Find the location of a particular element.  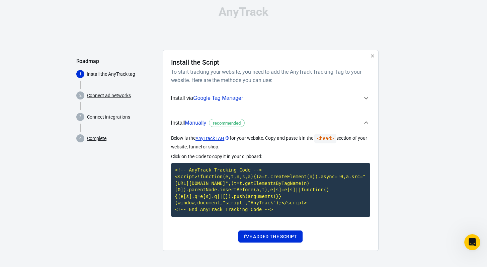

span: Google Tag Manager is located at coordinates (218, 98).